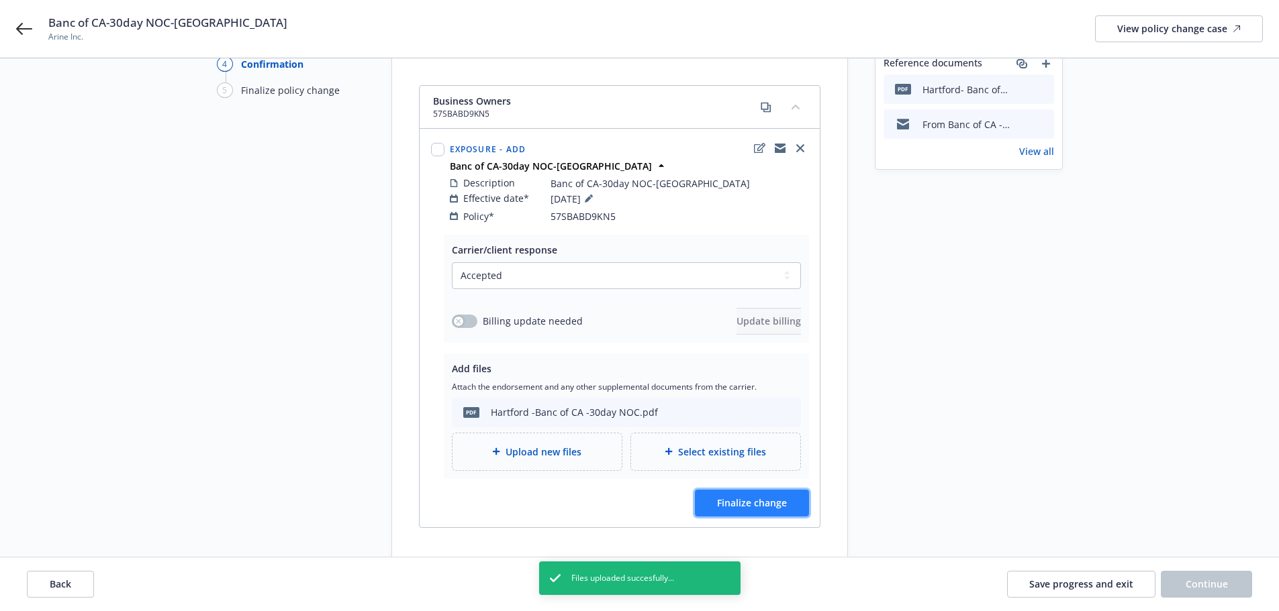  I want to click on div: Hartford- Banc of CA 30day NOC Confirmation REquest.pdf, so click(966, 89).